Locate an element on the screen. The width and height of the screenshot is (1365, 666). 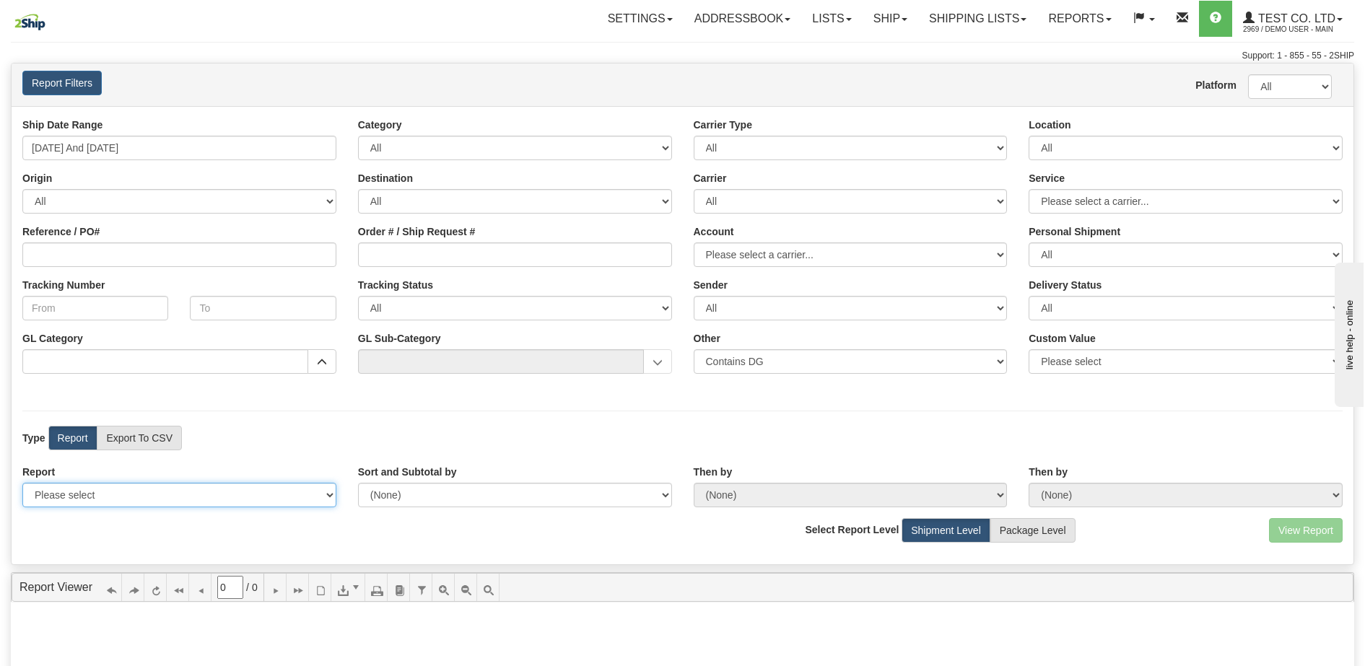
label: Custom Value is located at coordinates (1062, 339).